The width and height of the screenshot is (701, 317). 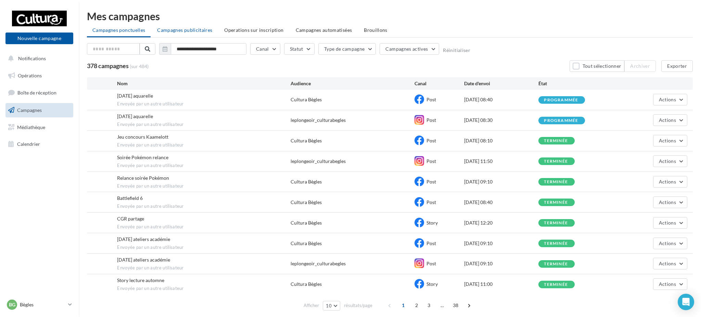 What do you see at coordinates (407, 49) in the screenshot?
I see `span: Campagnes actives` at bounding box center [407, 49].